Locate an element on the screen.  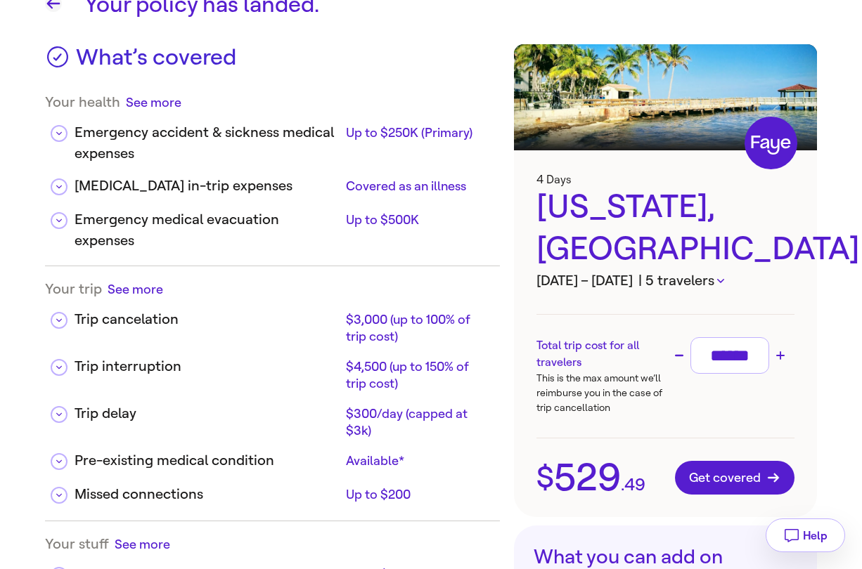
div: Trip delay is located at coordinates (207, 414).